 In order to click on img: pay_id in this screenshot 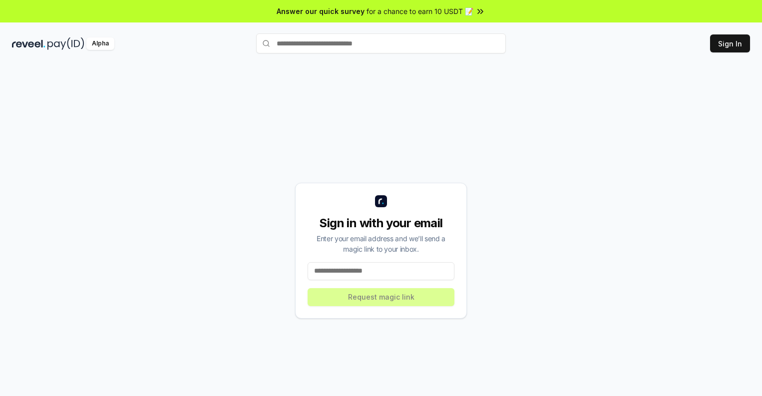, I will do `click(66, 43)`.